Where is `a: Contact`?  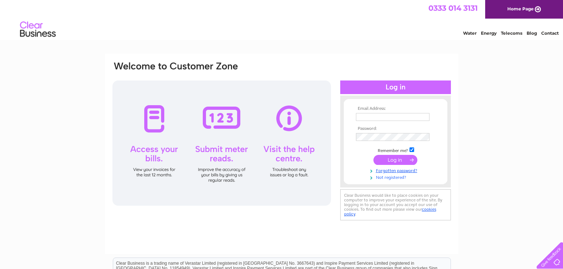 a: Contact is located at coordinates (550, 33).